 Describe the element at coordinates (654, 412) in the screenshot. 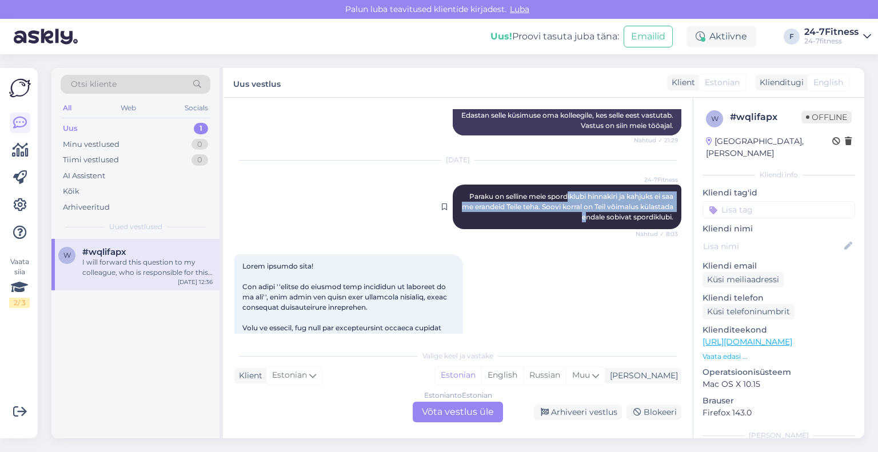

I see `div: Blokeeri` at that location.